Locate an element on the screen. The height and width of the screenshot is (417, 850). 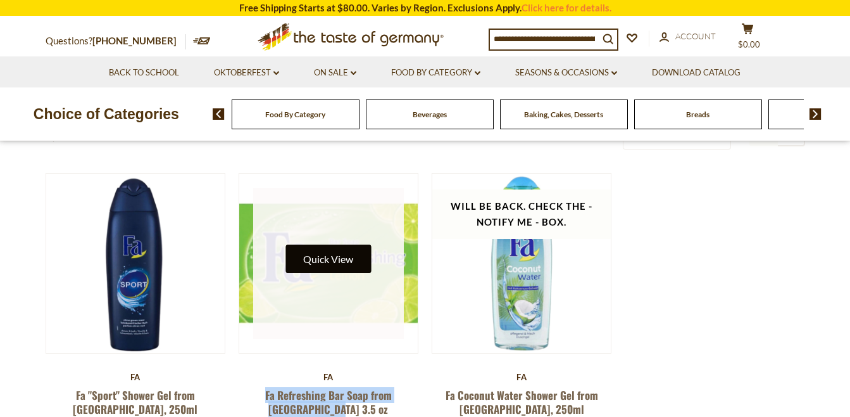
button: $0.00 is located at coordinates (748, 39).